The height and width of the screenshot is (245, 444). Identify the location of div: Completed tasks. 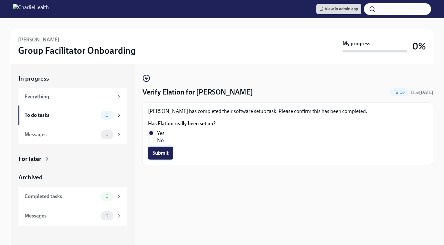
(61, 196).